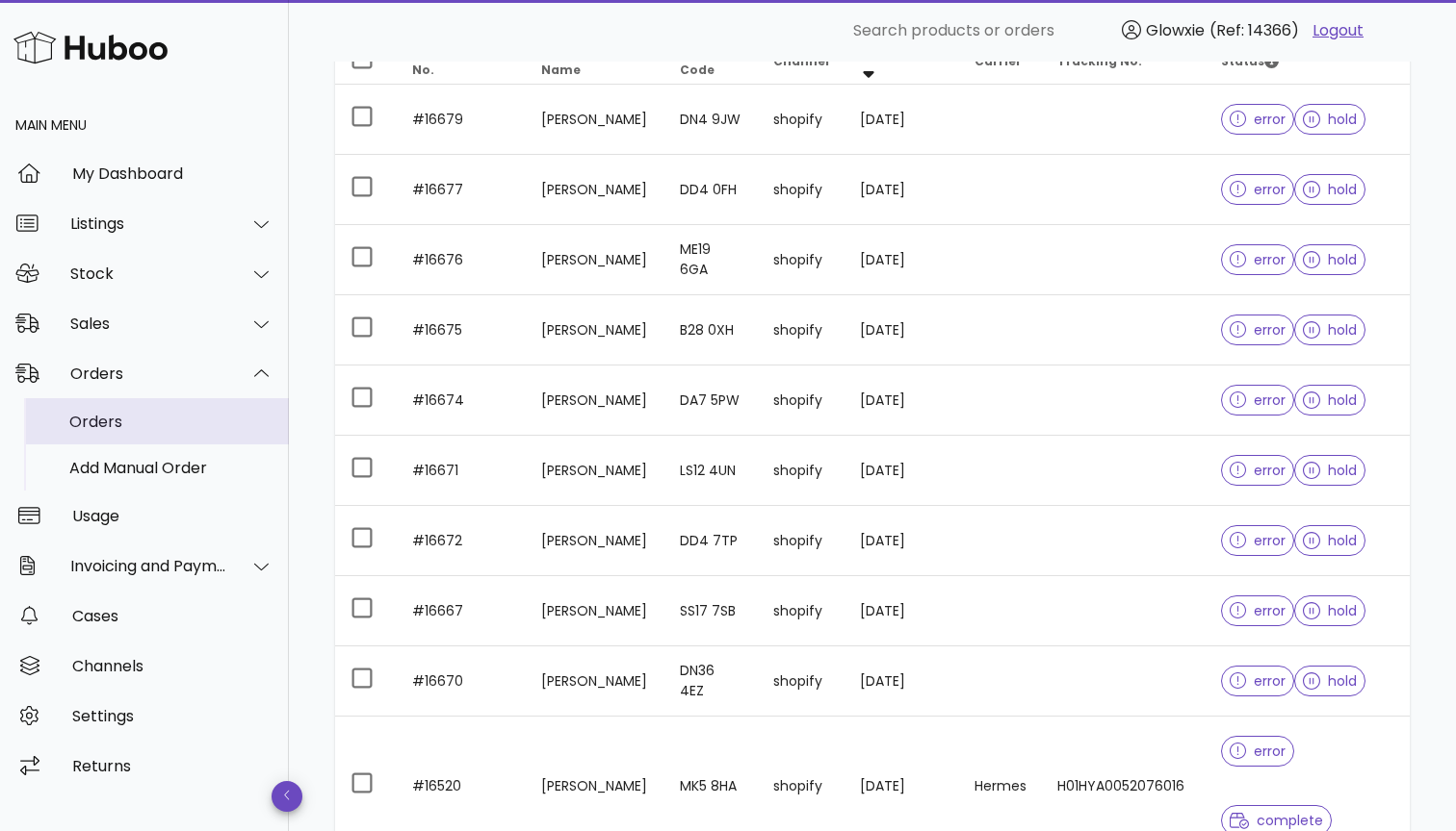 Image resolution: width=1456 pixels, height=831 pixels. What do you see at coordinates (461, 611) in the screenshot?
I see `td: #16667` at bounding box center [461, 611].